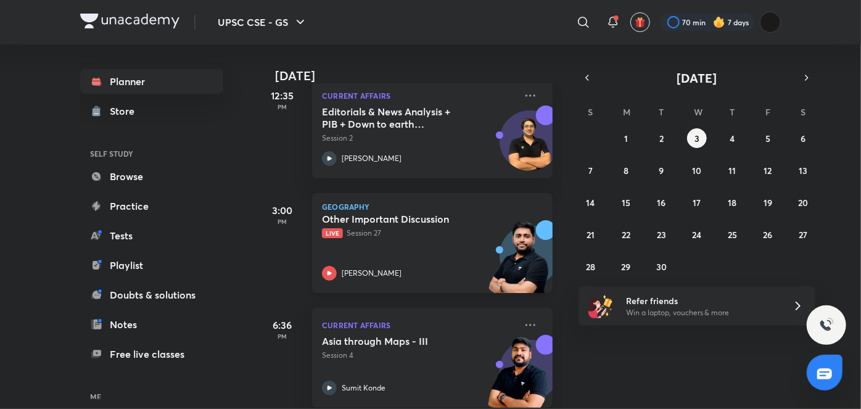 This screenshot has height=409, width=861. Describe the element at coordinates (152, 81) in the screenshot. I see `a: Planner` at that location.